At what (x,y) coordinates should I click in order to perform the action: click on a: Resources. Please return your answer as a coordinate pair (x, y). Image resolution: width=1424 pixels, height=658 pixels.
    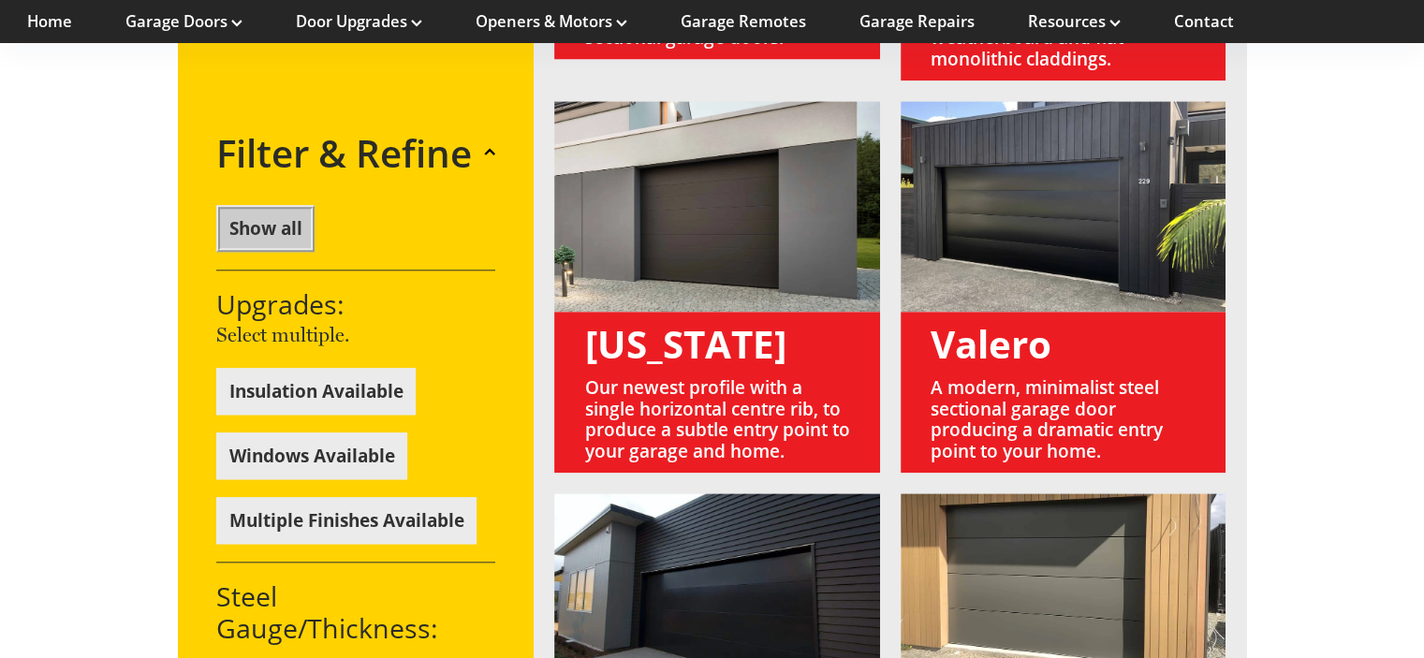
    Looking at the image, I should click on (1074, 22).